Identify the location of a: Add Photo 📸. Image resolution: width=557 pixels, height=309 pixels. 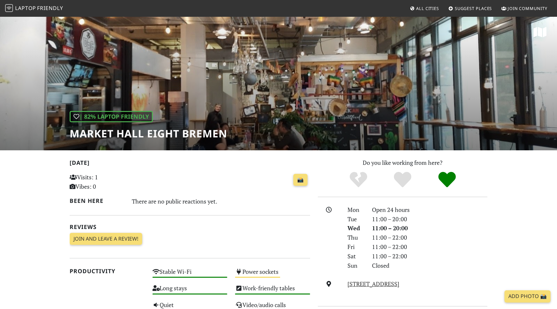
(527, 296).